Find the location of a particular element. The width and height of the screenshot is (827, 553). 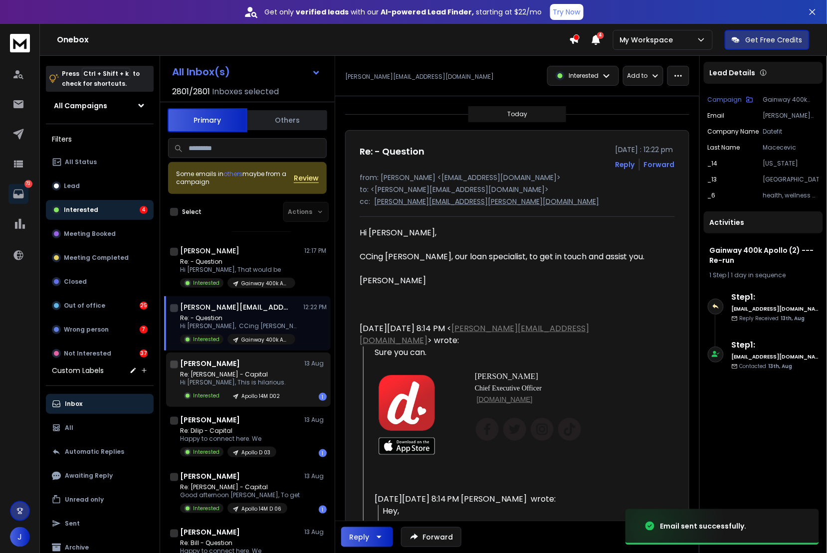

h1: Re: - Question is located at coordinates (392, 152).